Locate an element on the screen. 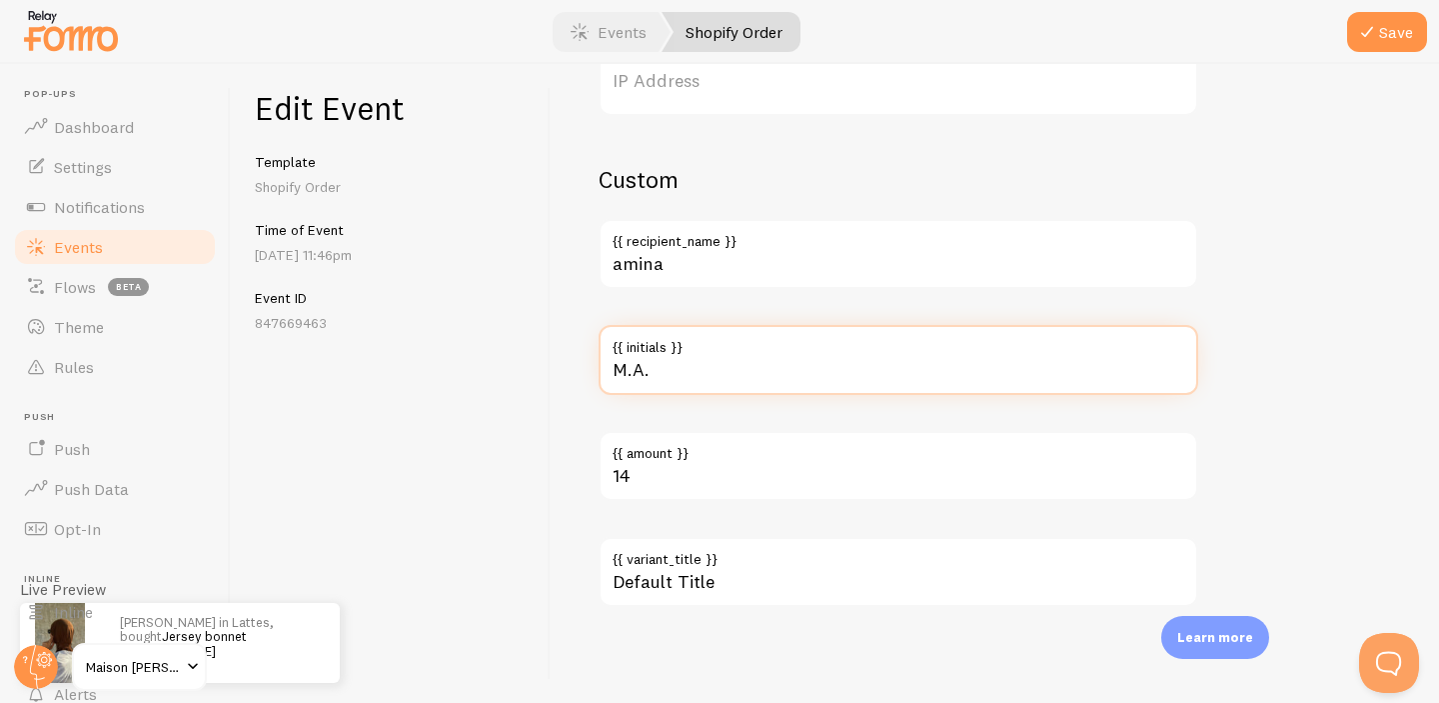 The width and height of the screenshot is (1439, 703). label: IP Address is located at coordinates (898, 81).